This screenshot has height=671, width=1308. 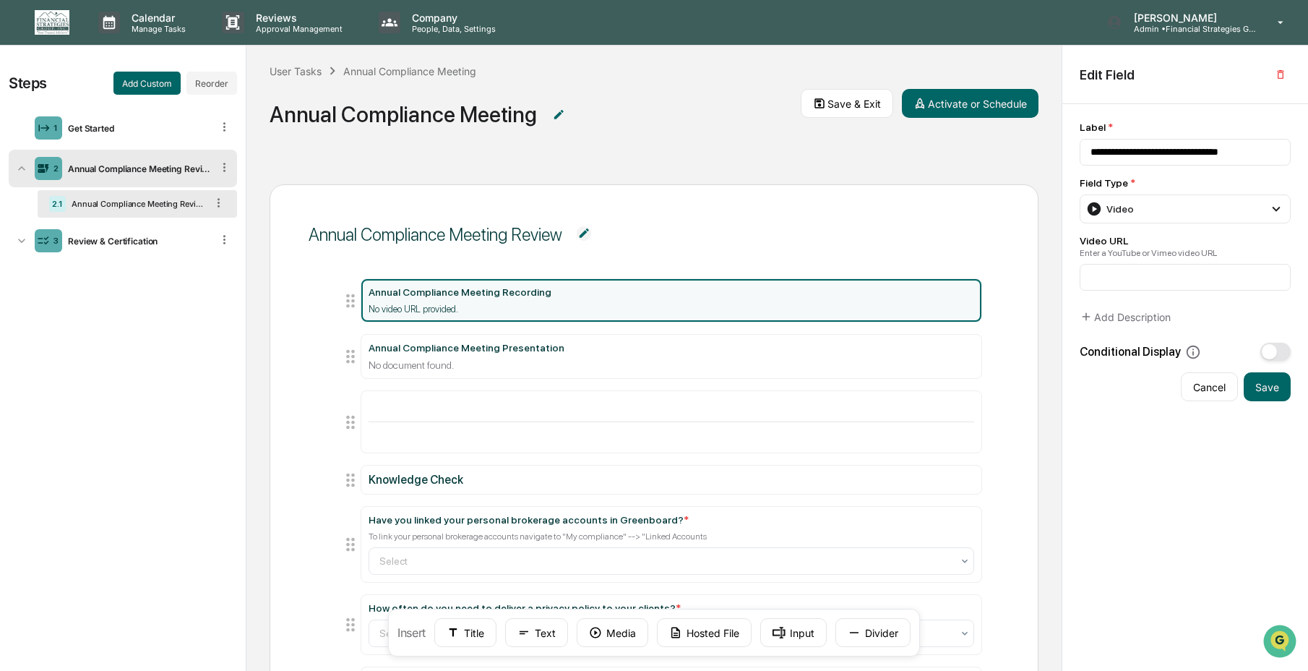 I want to click on button: Hosted File, so click(x=704, y=632).